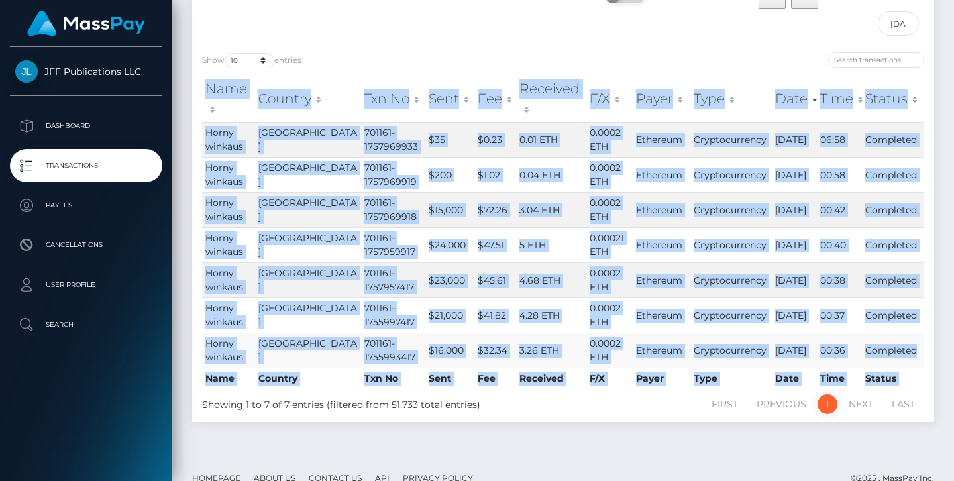  What do you see at coordinates (609, 244) in the screenshot?
I see `td: 0.00021 ETH` at bounding box center [609, 244].